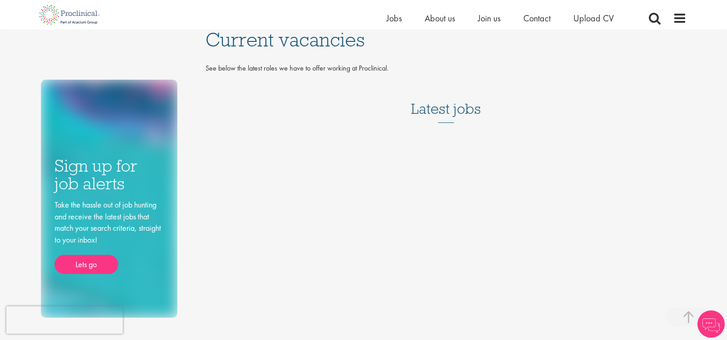 This screenshot has height=340, width=727. Describe the element at coordinates (109, 174) in the screenshot. I see `h3: Sign up for job alerts` at that location.